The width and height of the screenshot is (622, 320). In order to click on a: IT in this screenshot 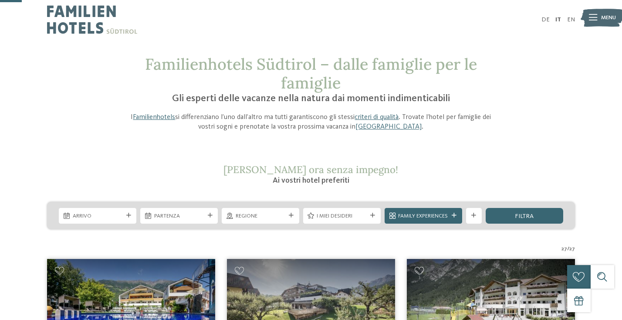, I will do `click(558, 20)`.